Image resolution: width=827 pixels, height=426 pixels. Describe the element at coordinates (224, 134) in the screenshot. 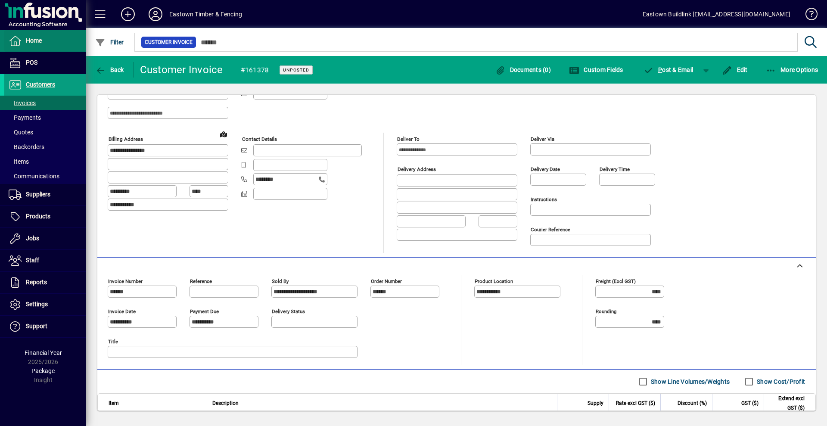

I see `a: View on map` at that location.